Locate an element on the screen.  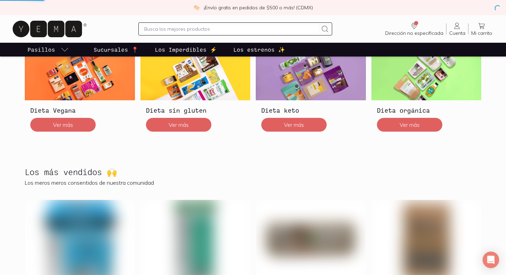
h3: Dieta sin gluten is located at coordinates (196, 110).